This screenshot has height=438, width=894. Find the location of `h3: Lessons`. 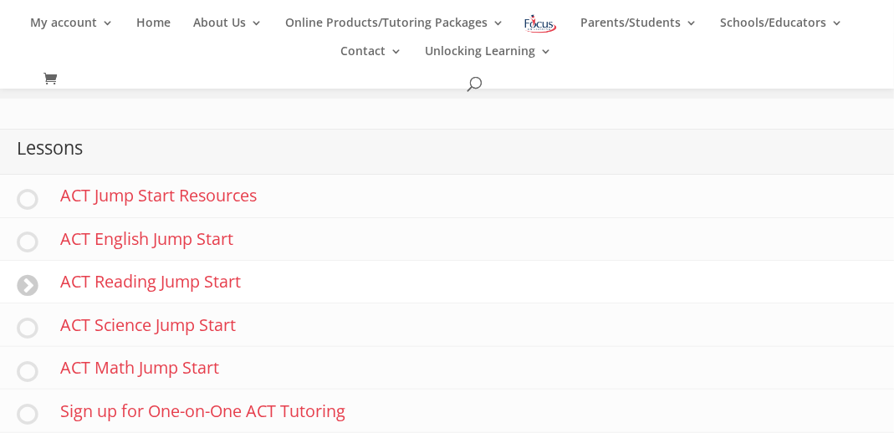

h3: Lessons is located at coordinates (49, 152).